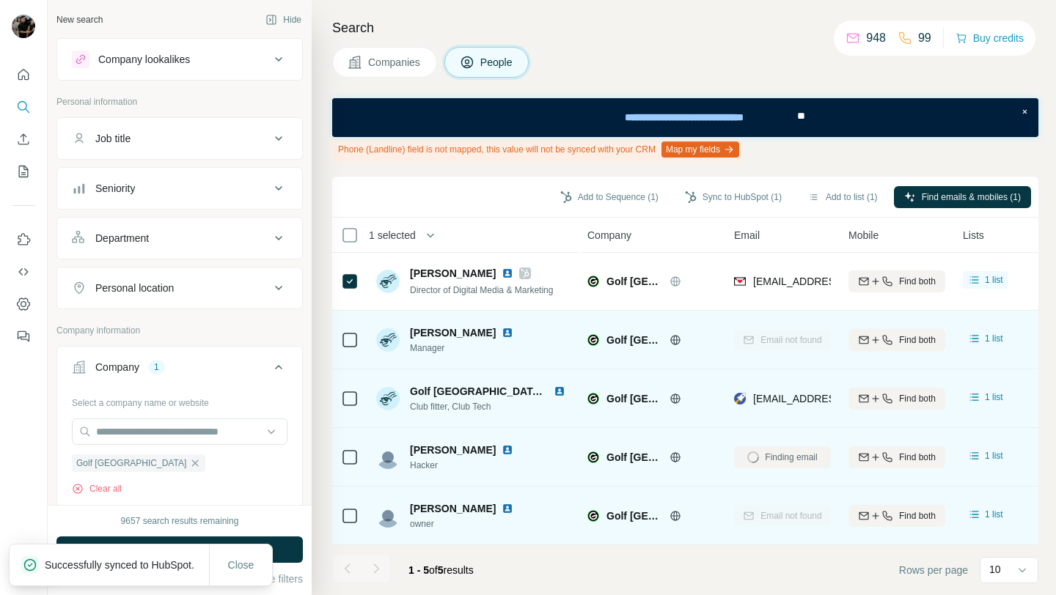 The height and width of the screenshot is (595, 1056). Describe the element at coordinates (23, 240) in the screenshot. I see `button: Use Surfe on LinkedIn` at that location.